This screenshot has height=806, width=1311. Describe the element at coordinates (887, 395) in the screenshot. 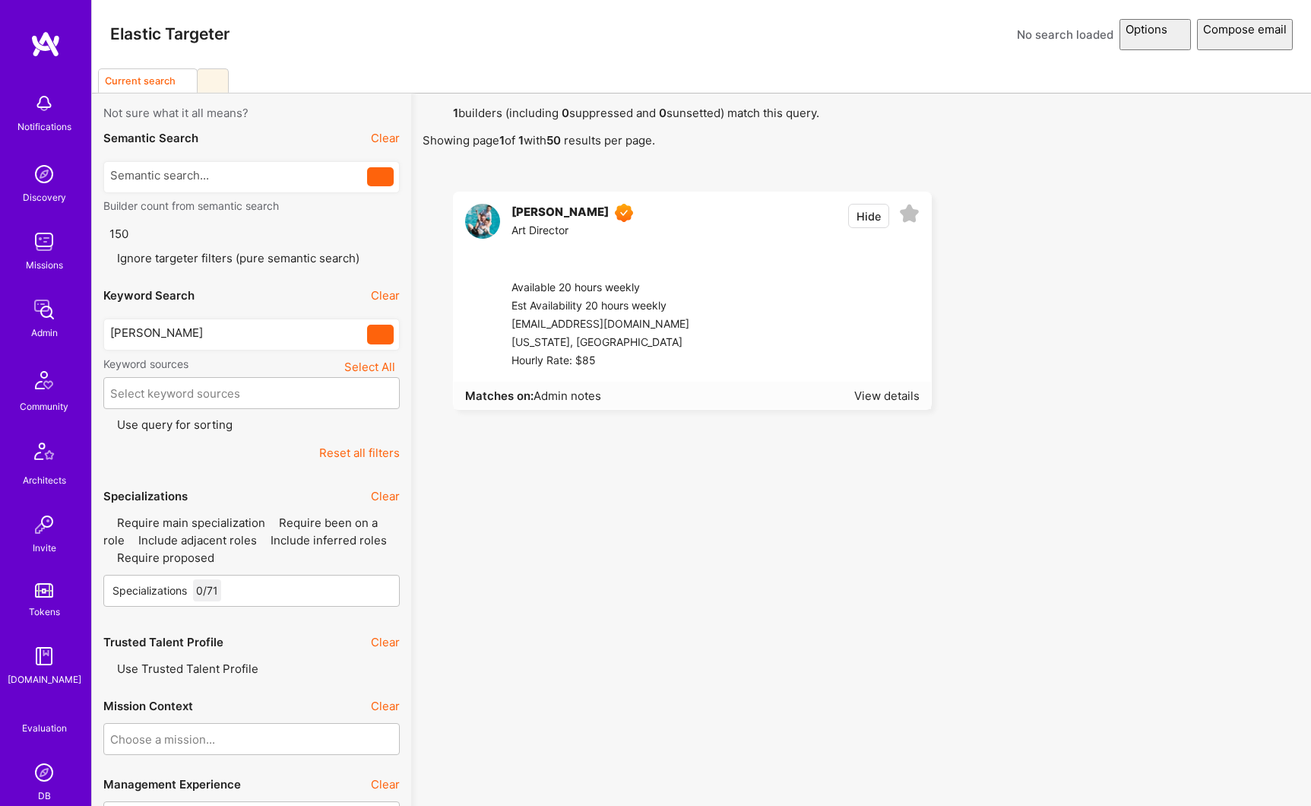

I see `div: View details` at that location.